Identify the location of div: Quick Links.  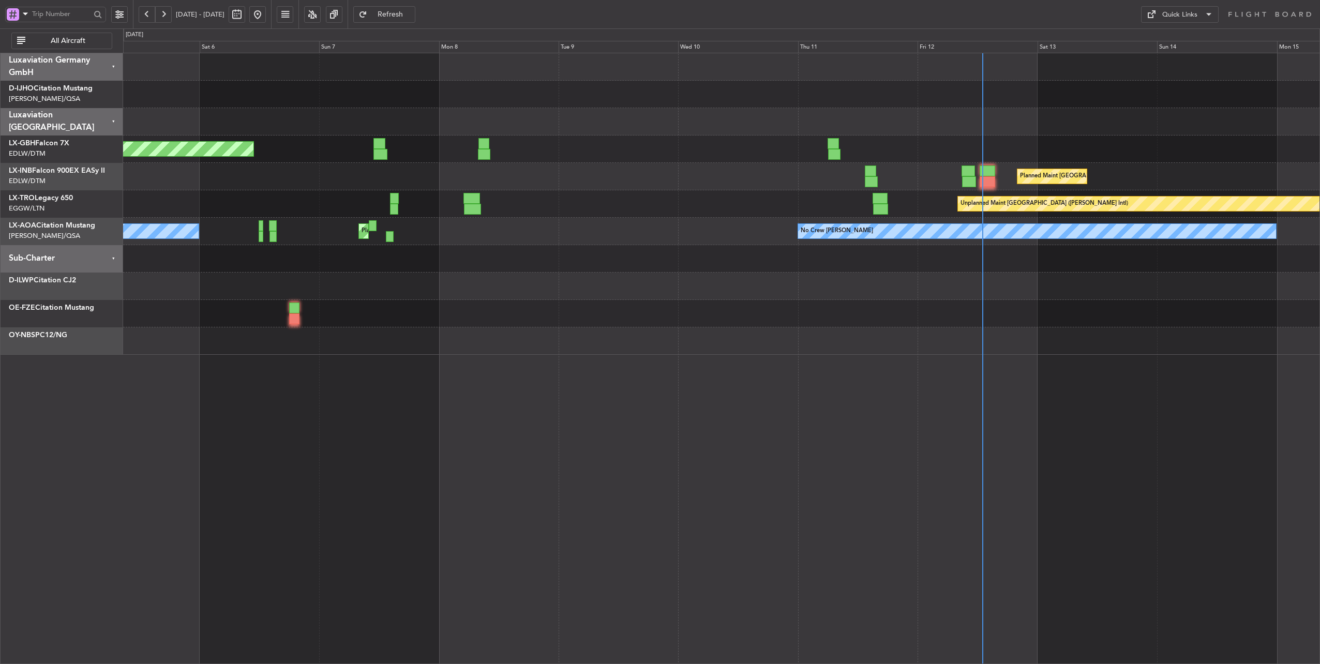
(1180, 15).